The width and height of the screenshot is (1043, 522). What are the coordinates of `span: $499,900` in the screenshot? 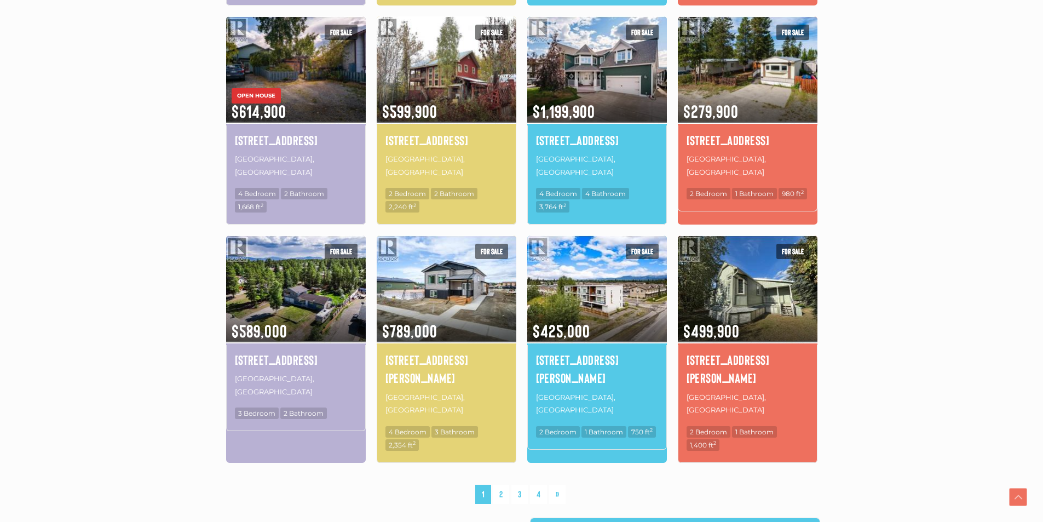 It's located at (748, 324).